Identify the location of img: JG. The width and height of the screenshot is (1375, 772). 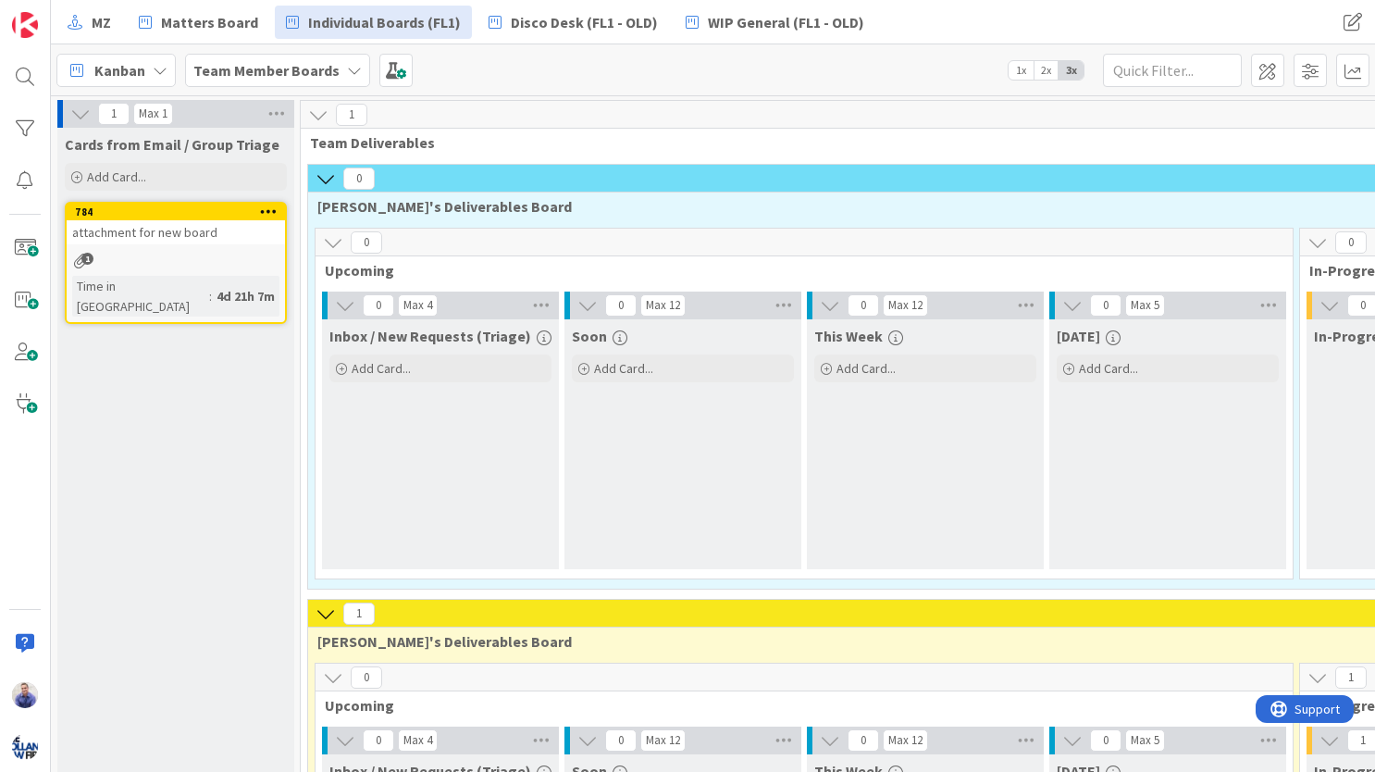
(25, 695).